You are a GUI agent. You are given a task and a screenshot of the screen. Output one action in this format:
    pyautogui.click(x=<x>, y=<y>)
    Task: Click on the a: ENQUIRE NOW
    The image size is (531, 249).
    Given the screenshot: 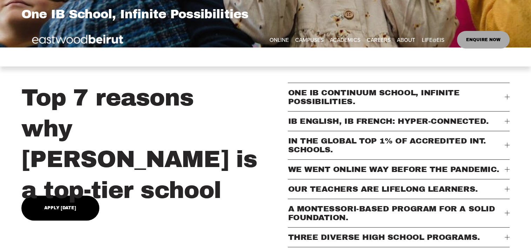 What is the action you would take?
    pyautogui.click(x=483, y=40)
    